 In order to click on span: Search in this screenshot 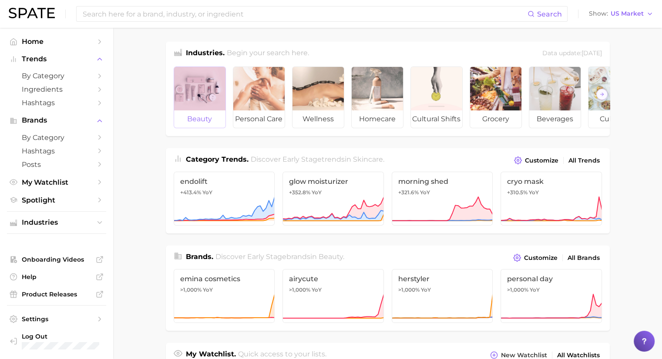, I will do `click(549, 14)`.